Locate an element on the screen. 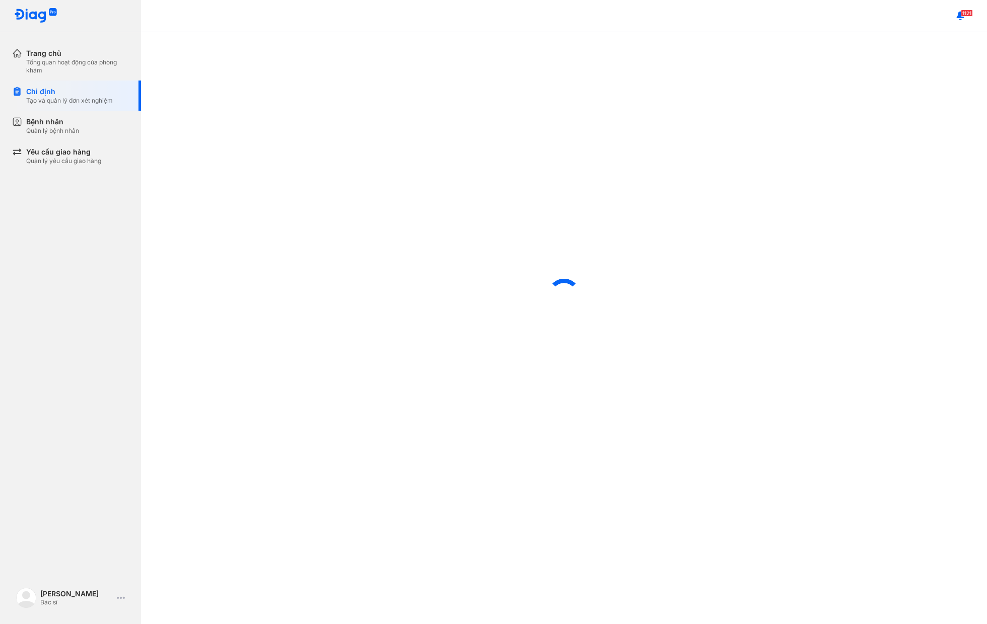 The image size is (987, 624). div: Tổng quan hoạt động của phòng khám is located at coordinates (78, 66).